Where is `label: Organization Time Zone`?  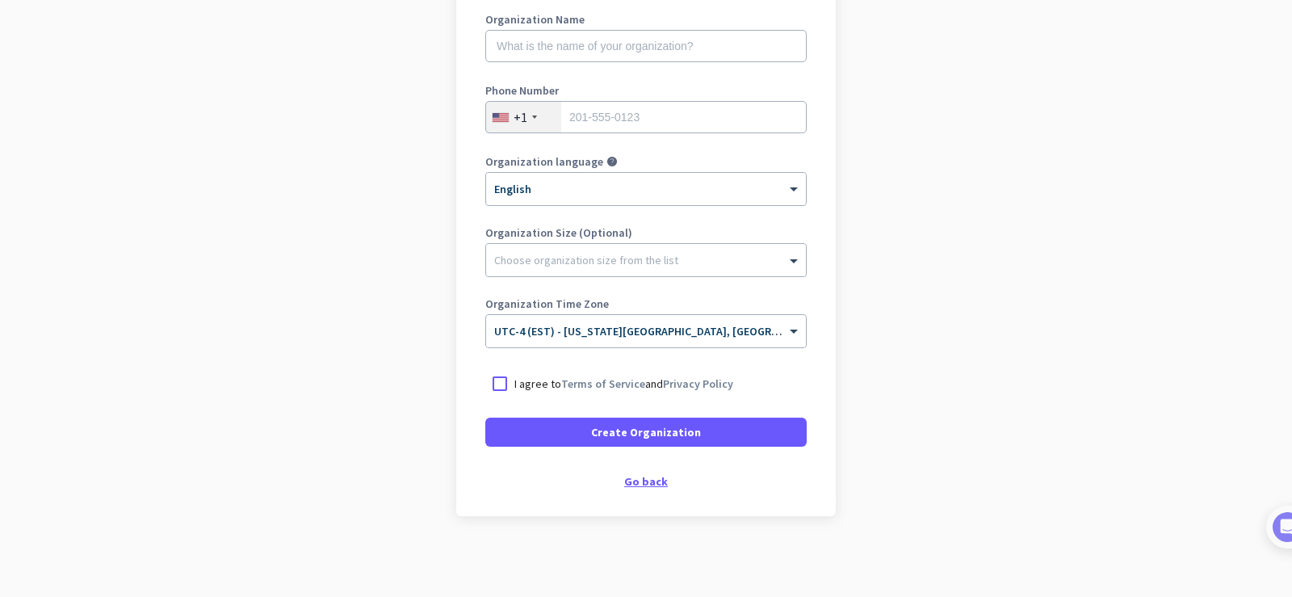
label: Organization Time Zone is located at coordinates (646, 304).